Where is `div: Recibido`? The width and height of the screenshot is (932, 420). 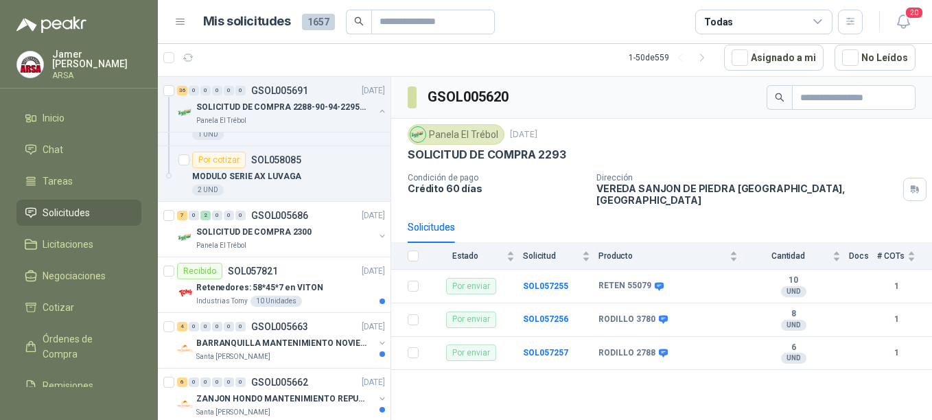
div: Recibido is located at coordinates (200, 271).